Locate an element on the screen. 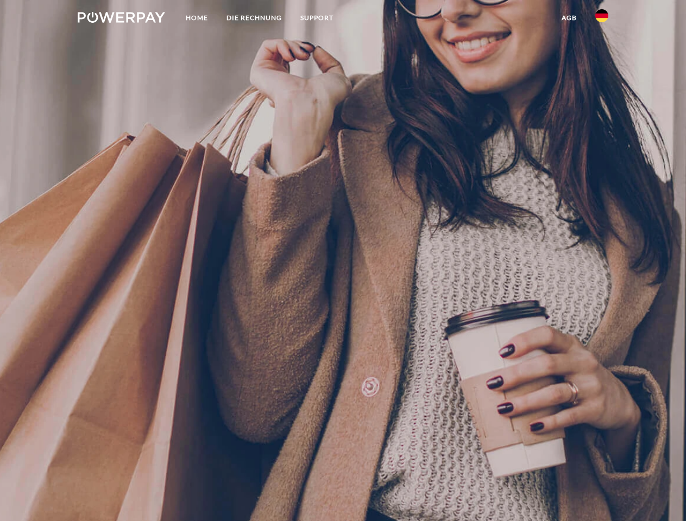  a: DIE RECHNUNG is located at coordinates (254, 18).